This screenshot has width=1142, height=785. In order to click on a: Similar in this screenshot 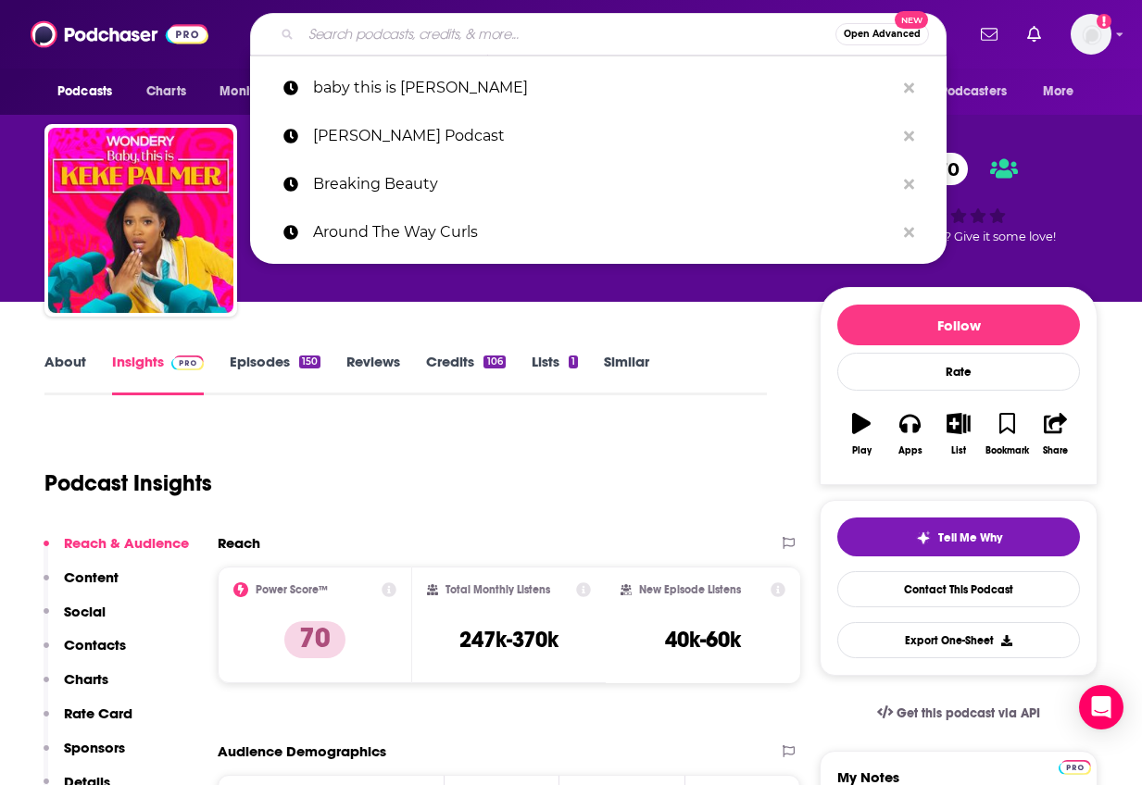, I will do `click(626, 374)`.